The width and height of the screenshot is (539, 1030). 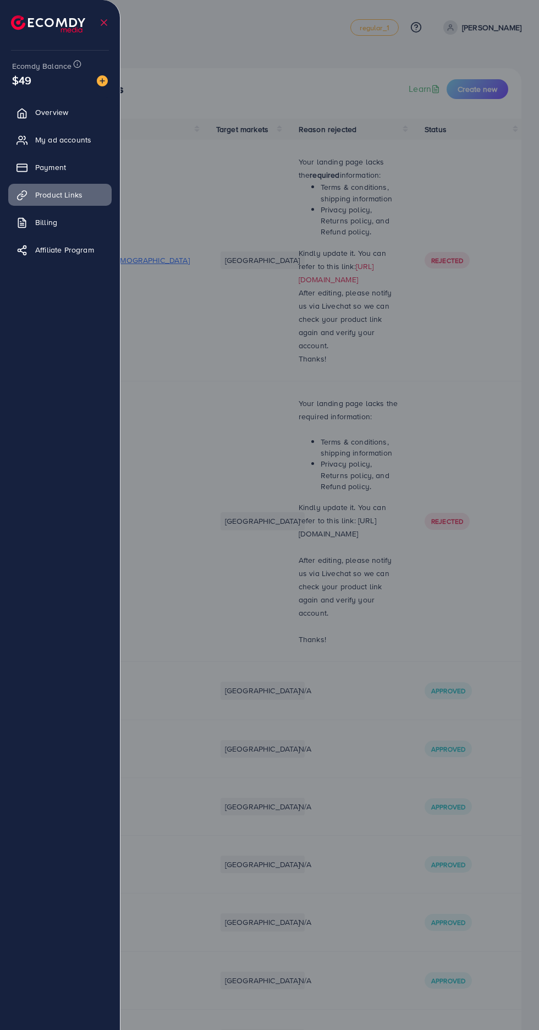 What do you see at coordinates (60, 167) in the screenshot?
I see `a: Payment` at bounding box center [60, 167].